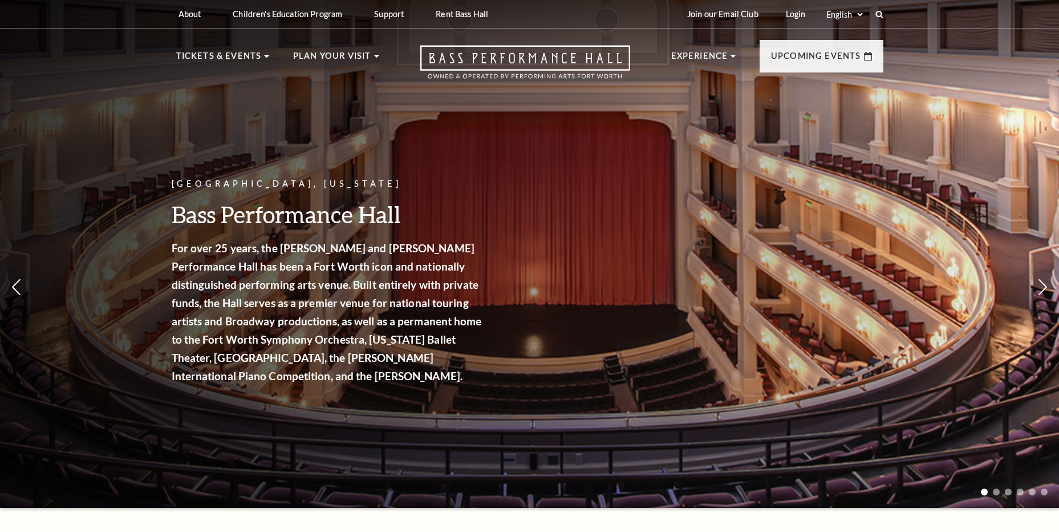 This screenshot has height=532, width=1059. I want to click on p: Tickets & Events, so click(219, 59).